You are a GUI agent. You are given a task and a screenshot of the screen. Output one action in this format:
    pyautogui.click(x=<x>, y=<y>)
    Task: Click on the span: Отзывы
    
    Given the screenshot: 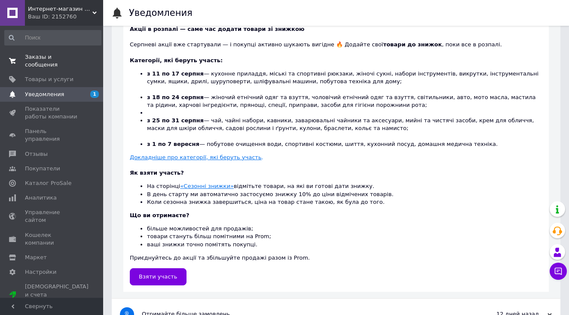 What is the action you would take?
    pyautogui.click(x=36, y=154)
    